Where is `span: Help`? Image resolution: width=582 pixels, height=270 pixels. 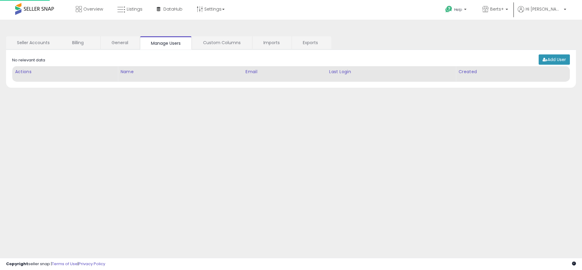 span: Help is located at coordinates (458, 9).